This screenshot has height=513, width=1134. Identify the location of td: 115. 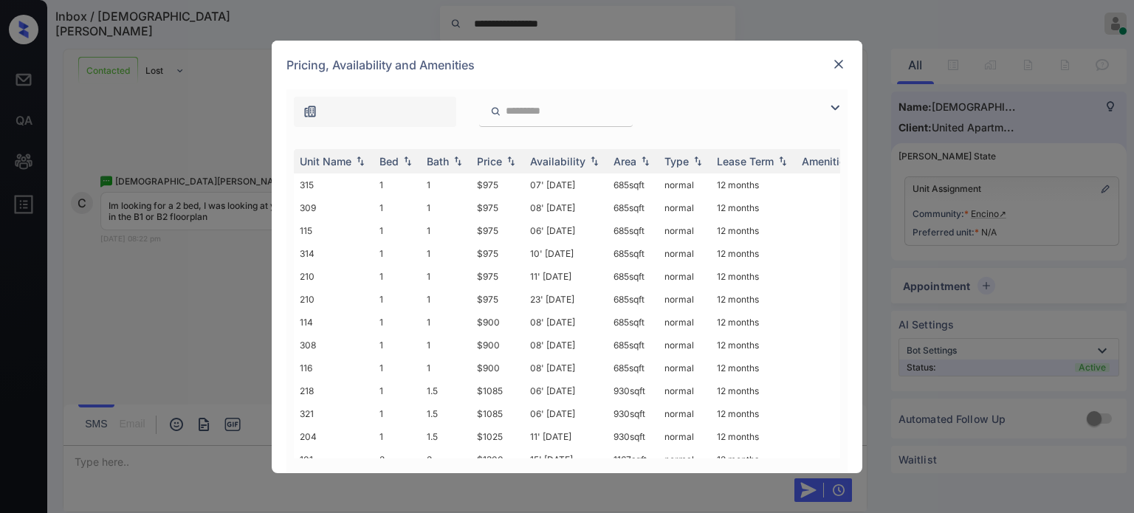
(334, 230).